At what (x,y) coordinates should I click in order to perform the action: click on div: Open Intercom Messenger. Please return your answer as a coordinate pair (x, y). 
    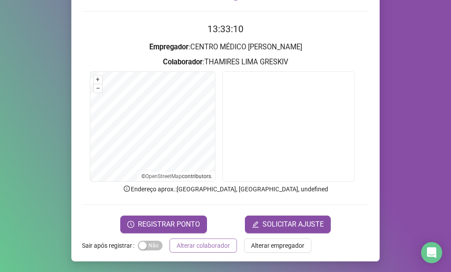
    Looking at the image, I should click on (432, 253).